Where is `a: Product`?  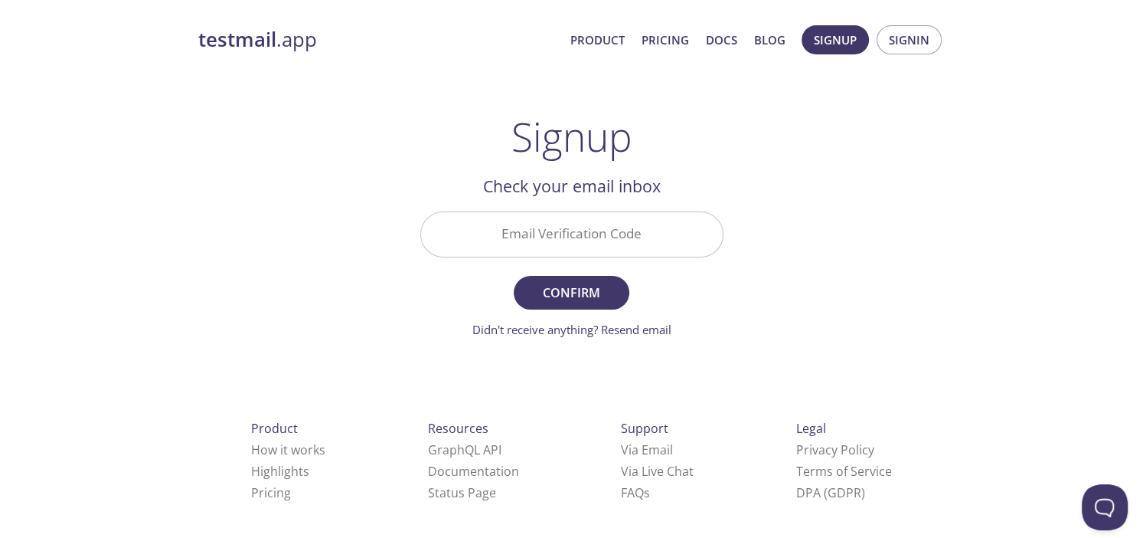 a: Product is located at coordinates (597, 40).